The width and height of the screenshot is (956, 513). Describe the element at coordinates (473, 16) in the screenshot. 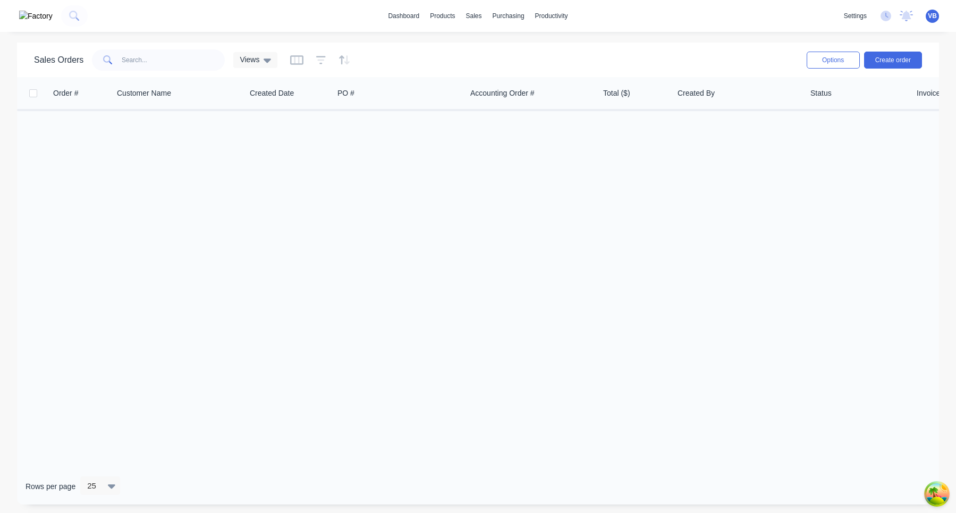

I see `div: sales` at that location.